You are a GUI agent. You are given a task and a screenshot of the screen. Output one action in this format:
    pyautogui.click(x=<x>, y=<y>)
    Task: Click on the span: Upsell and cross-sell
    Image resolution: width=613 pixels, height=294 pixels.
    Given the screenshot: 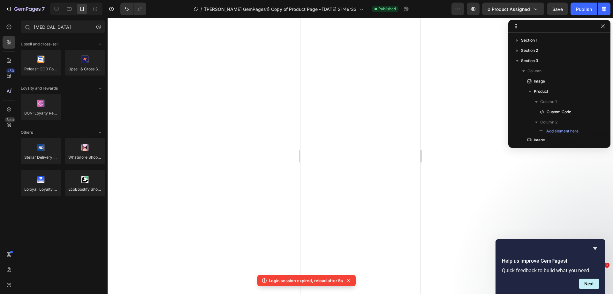 What is the action you would take?
    pyautogui.click(x=40, y=44)
    